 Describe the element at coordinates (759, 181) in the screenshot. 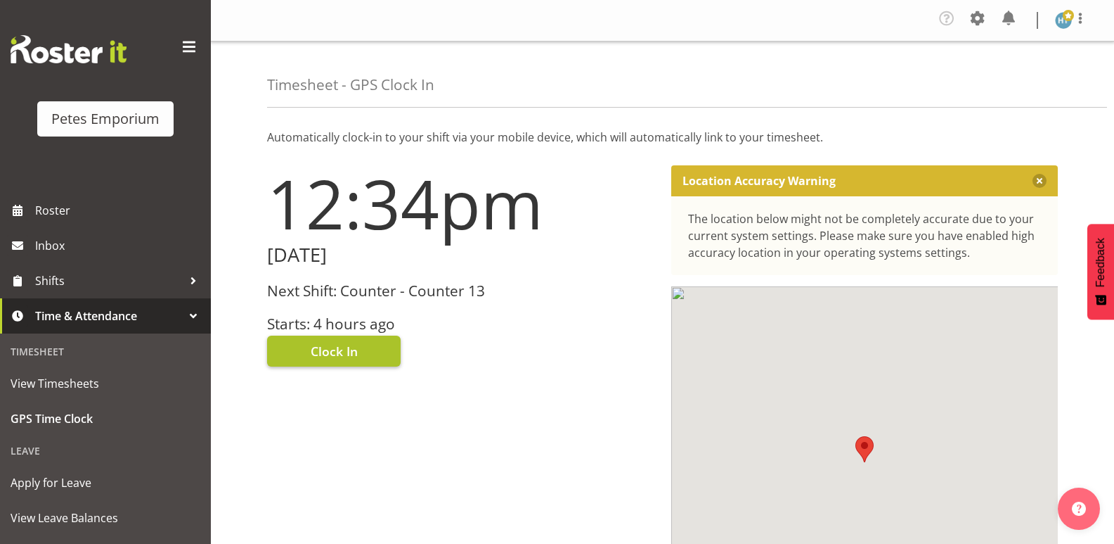

I see `p: Location Accuracy Warning` at that location.